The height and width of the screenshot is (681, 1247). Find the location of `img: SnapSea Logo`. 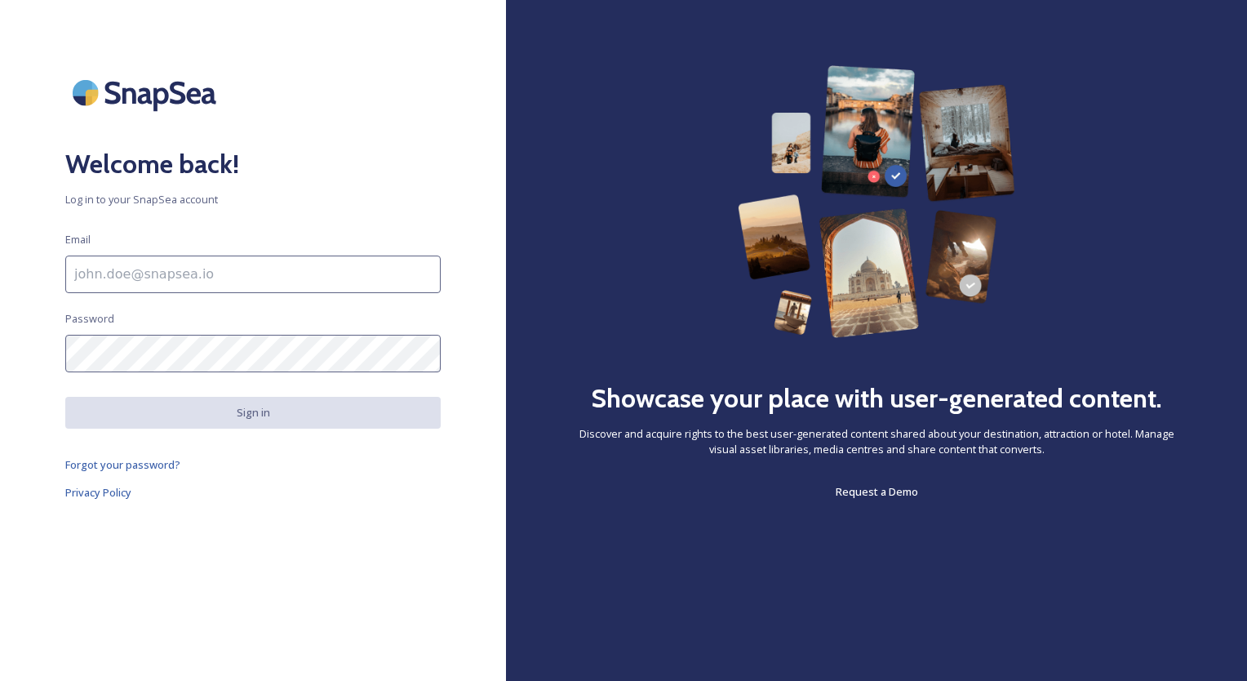

img: SnapSea Logo is located at coordinates (147, 92).